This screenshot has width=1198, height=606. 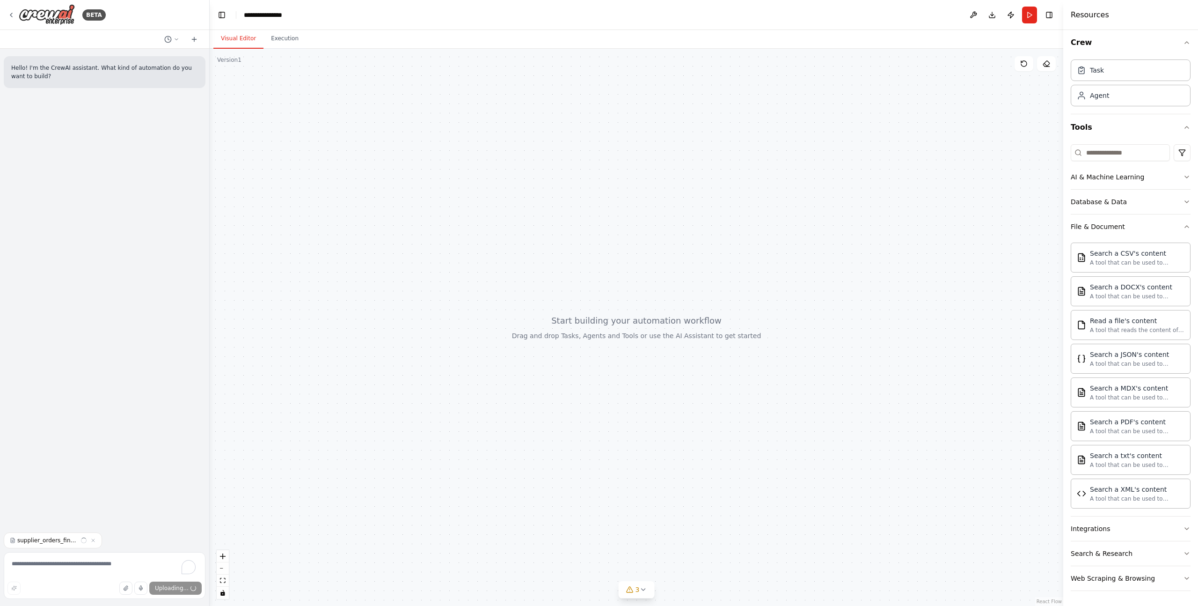 What do you see at coordinates (1131, 177) in the screenshot?
I see `button: AI & Machine Learning` at bounding box center [1131, 177].